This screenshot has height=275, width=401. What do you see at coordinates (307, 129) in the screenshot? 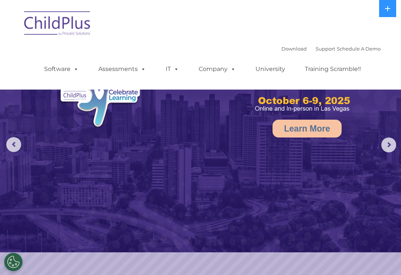
I see `a: Learn More` at bounding box center [307, 129].